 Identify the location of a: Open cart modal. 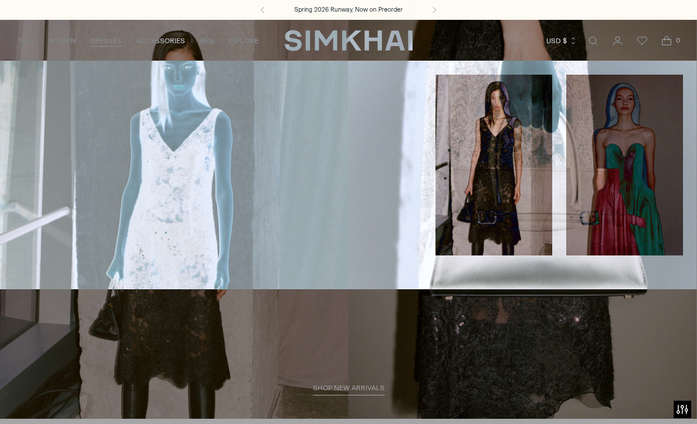
(667, 41).